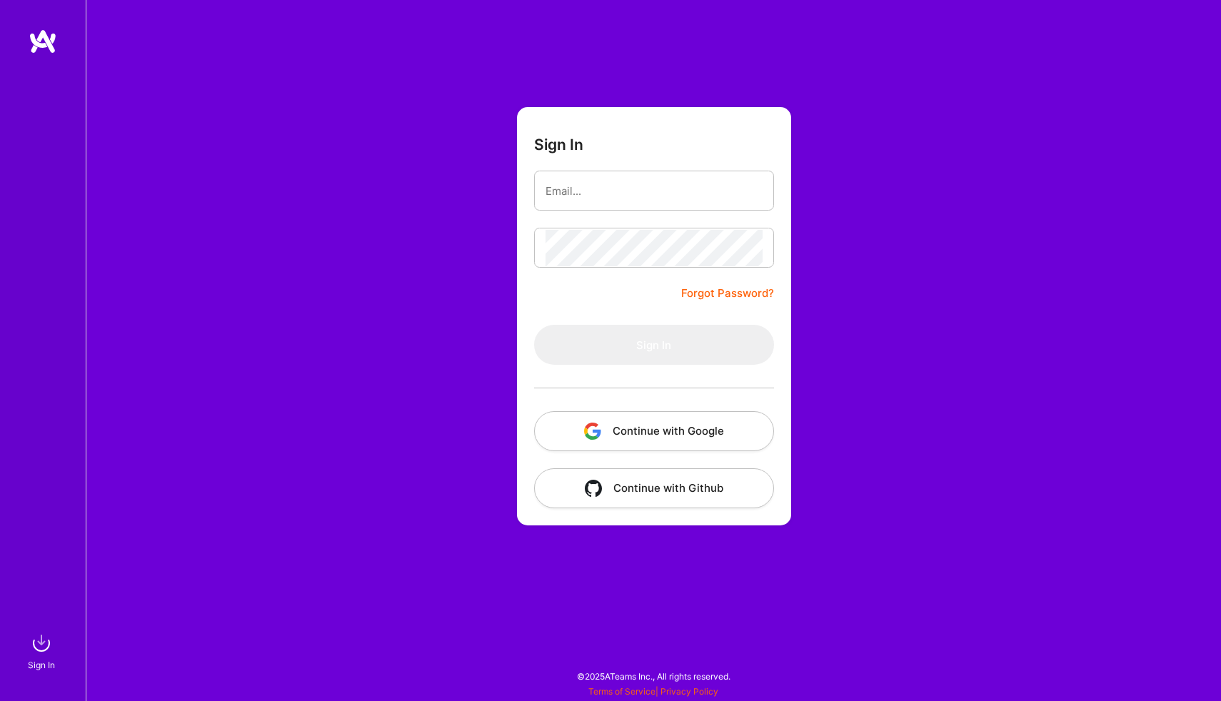  Describe the element at coordinates (654, 345) in the screenshot. I see `button: Sign In` at that location.